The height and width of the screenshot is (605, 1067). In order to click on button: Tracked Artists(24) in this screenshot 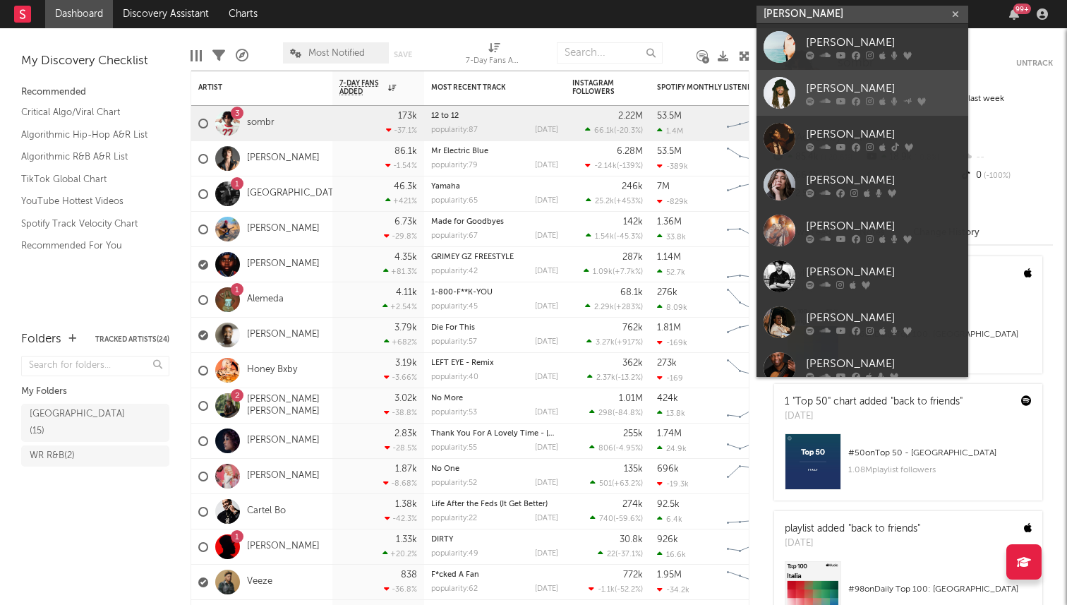, I will do `click(132, 340)`.